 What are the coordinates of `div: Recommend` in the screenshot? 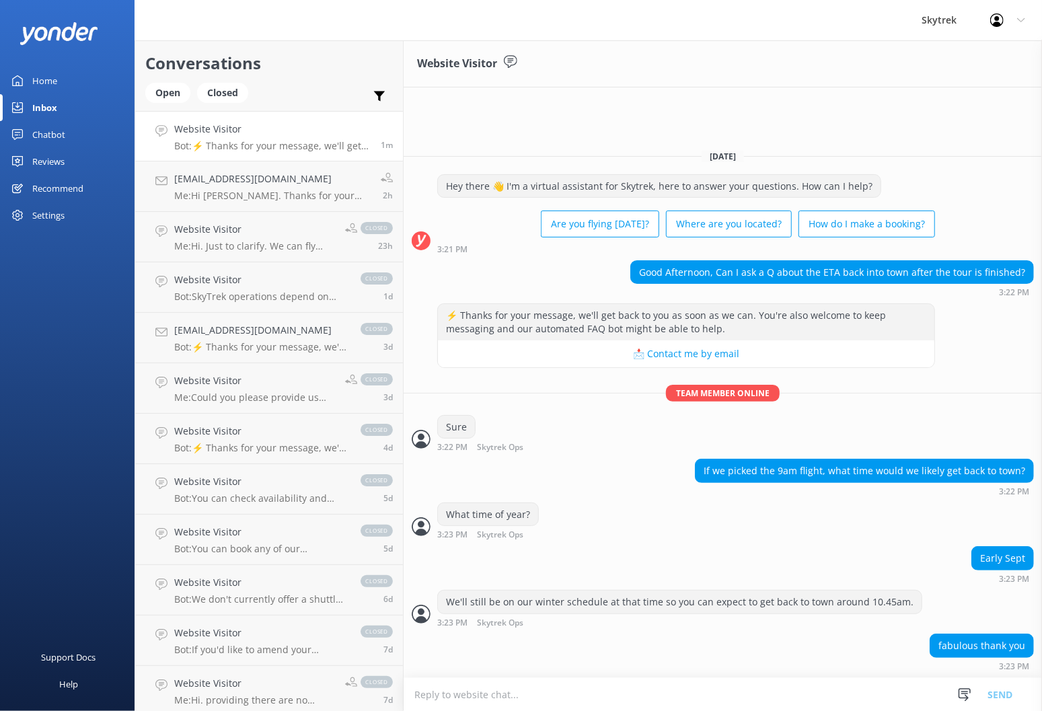 It's located at (58, 188).